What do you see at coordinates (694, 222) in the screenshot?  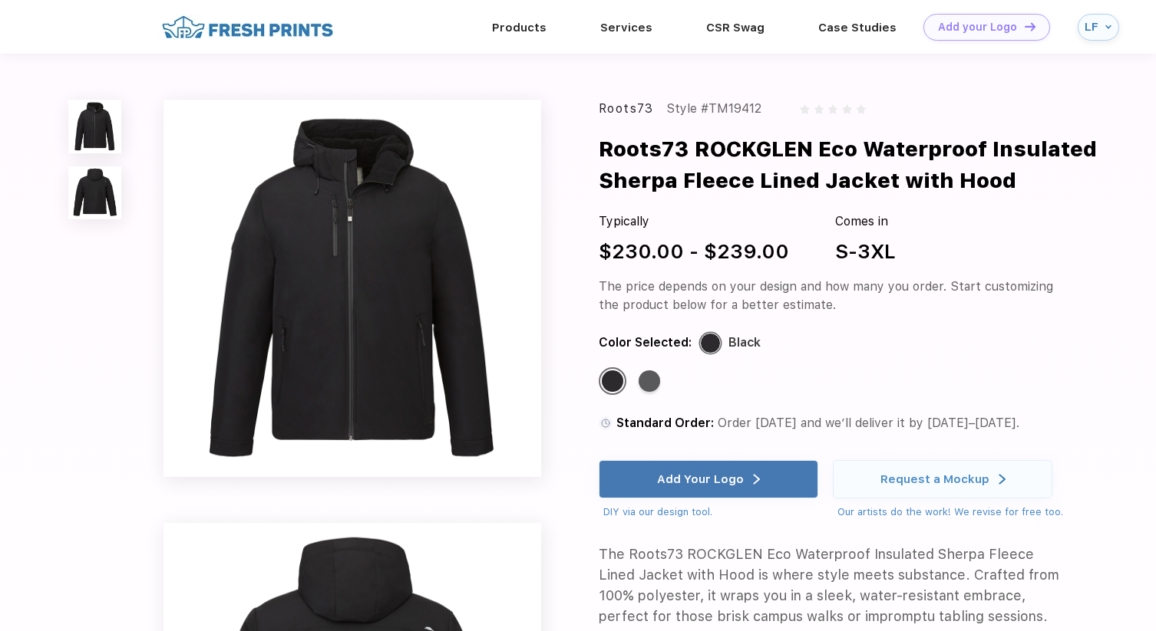 I see `div: Typically` at bounding box center [694, 222].